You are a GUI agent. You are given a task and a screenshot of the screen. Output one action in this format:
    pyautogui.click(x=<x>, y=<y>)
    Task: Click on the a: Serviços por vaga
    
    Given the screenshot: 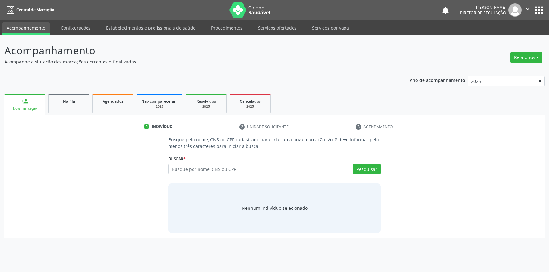 What is the action you would take?
    pyautogui.click(x=330, y=28)
    